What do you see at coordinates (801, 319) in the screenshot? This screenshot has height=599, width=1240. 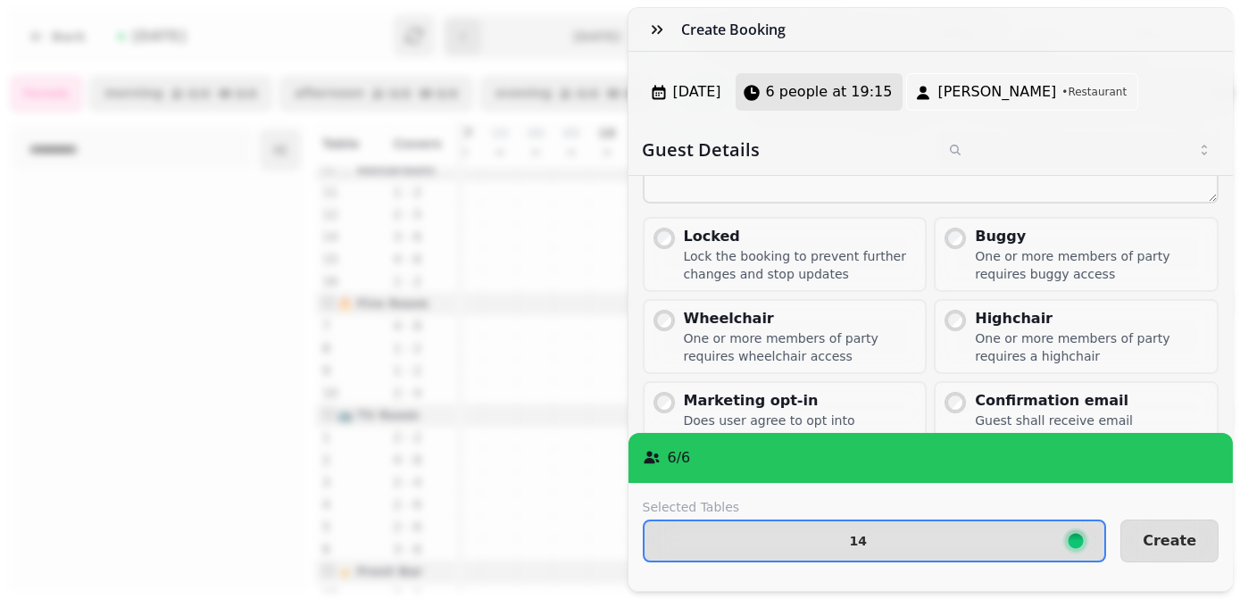 I see `div: Wheelchair` at bounding box center [801, 319].